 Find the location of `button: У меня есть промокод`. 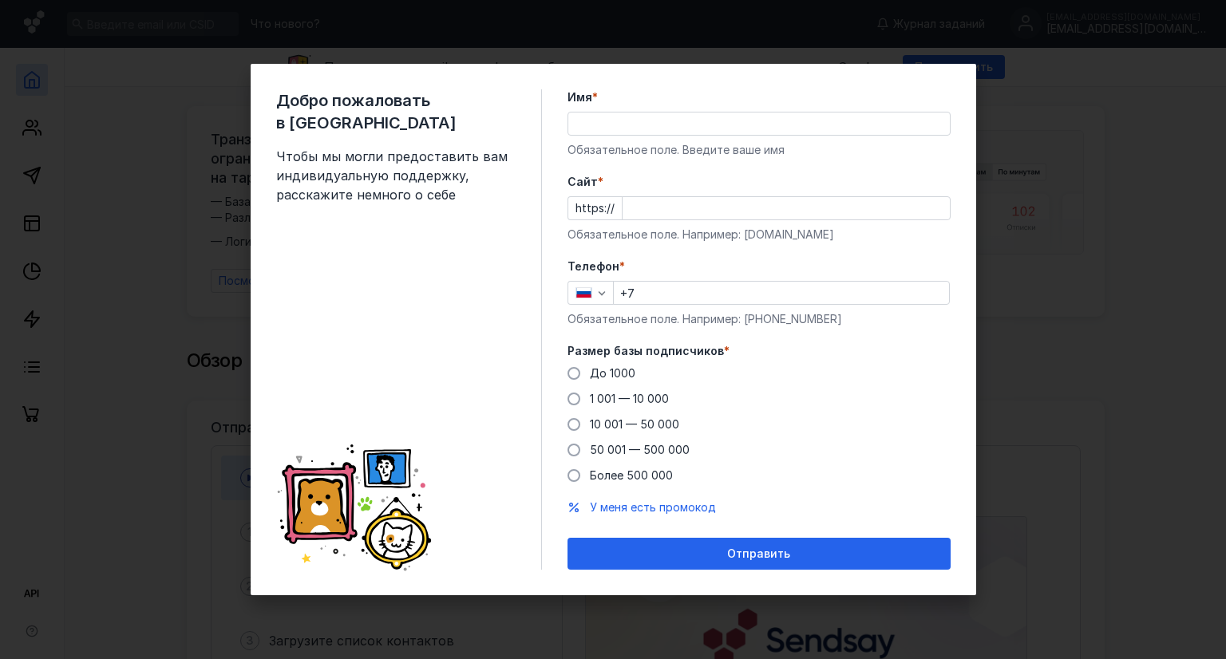

button: У меня есть промокод is located at coordinates (653, 508).